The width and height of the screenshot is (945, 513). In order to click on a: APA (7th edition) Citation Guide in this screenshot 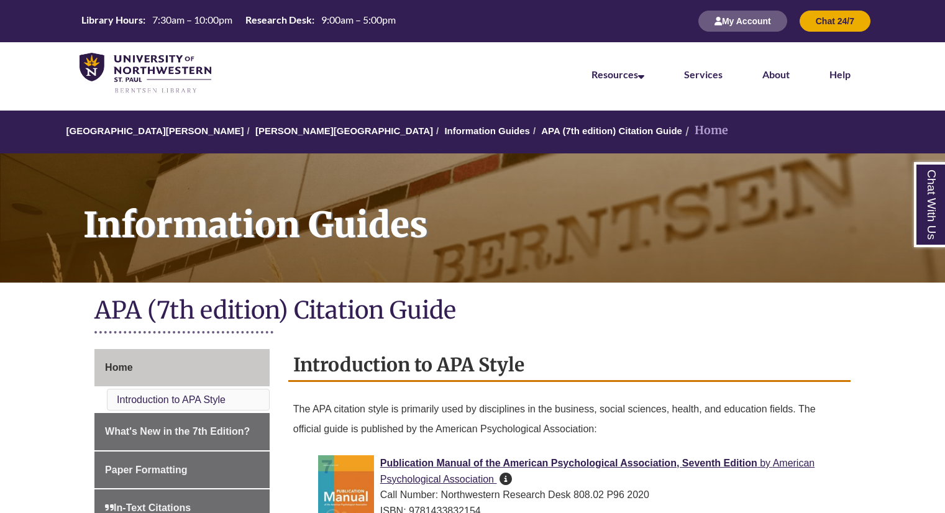, I will do `click(612, 131)`.